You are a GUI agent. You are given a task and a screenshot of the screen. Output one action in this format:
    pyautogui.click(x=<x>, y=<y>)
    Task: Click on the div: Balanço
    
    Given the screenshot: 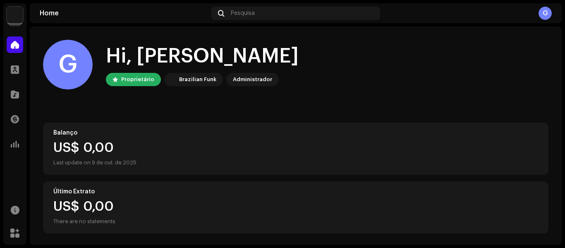 What is the action you would take?
    pyautogui.click(x=296, y=133)
    